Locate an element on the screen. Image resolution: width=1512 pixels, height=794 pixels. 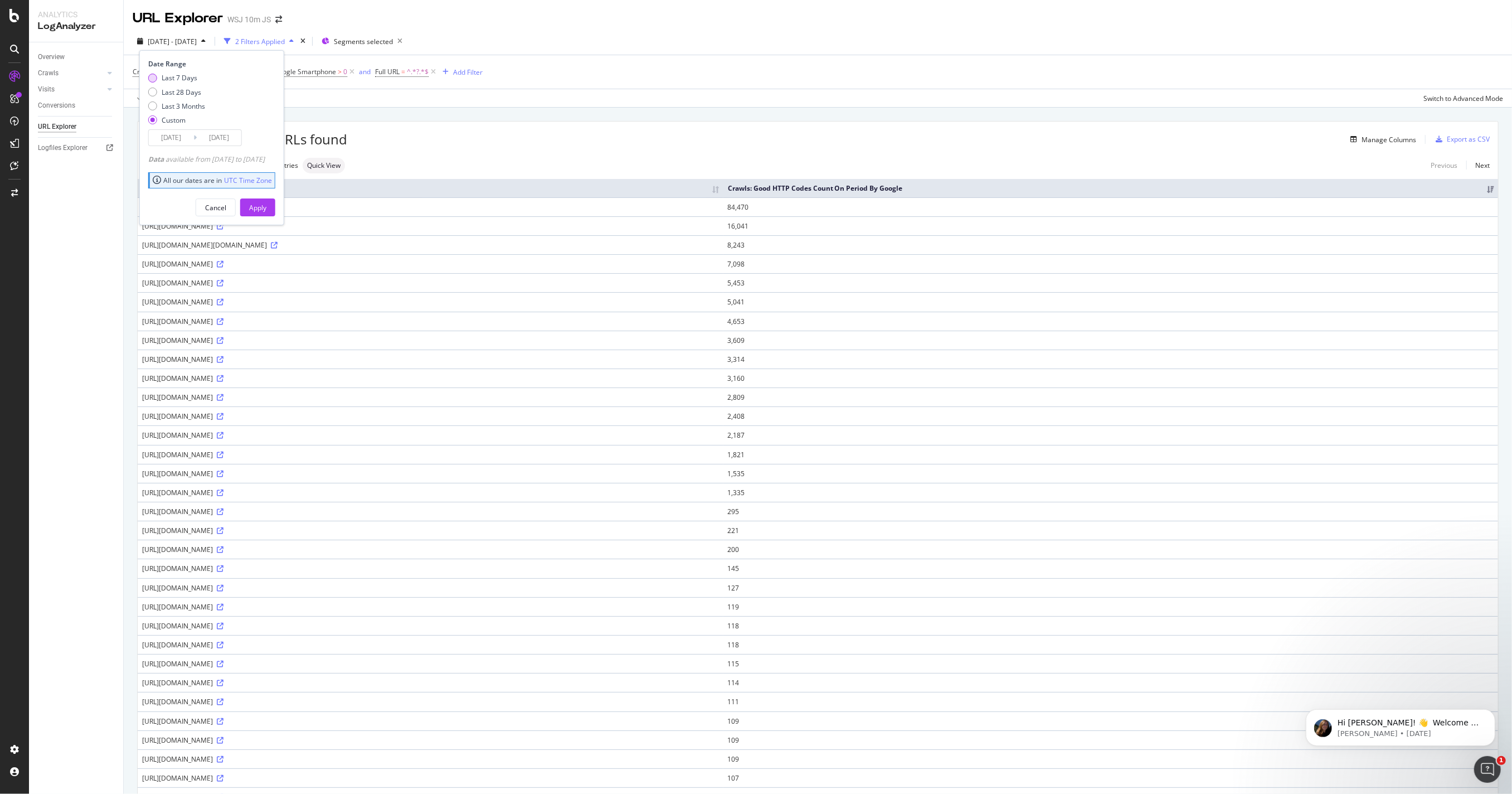
div: 2 Filters Applied is located at coordinates (260, 41).